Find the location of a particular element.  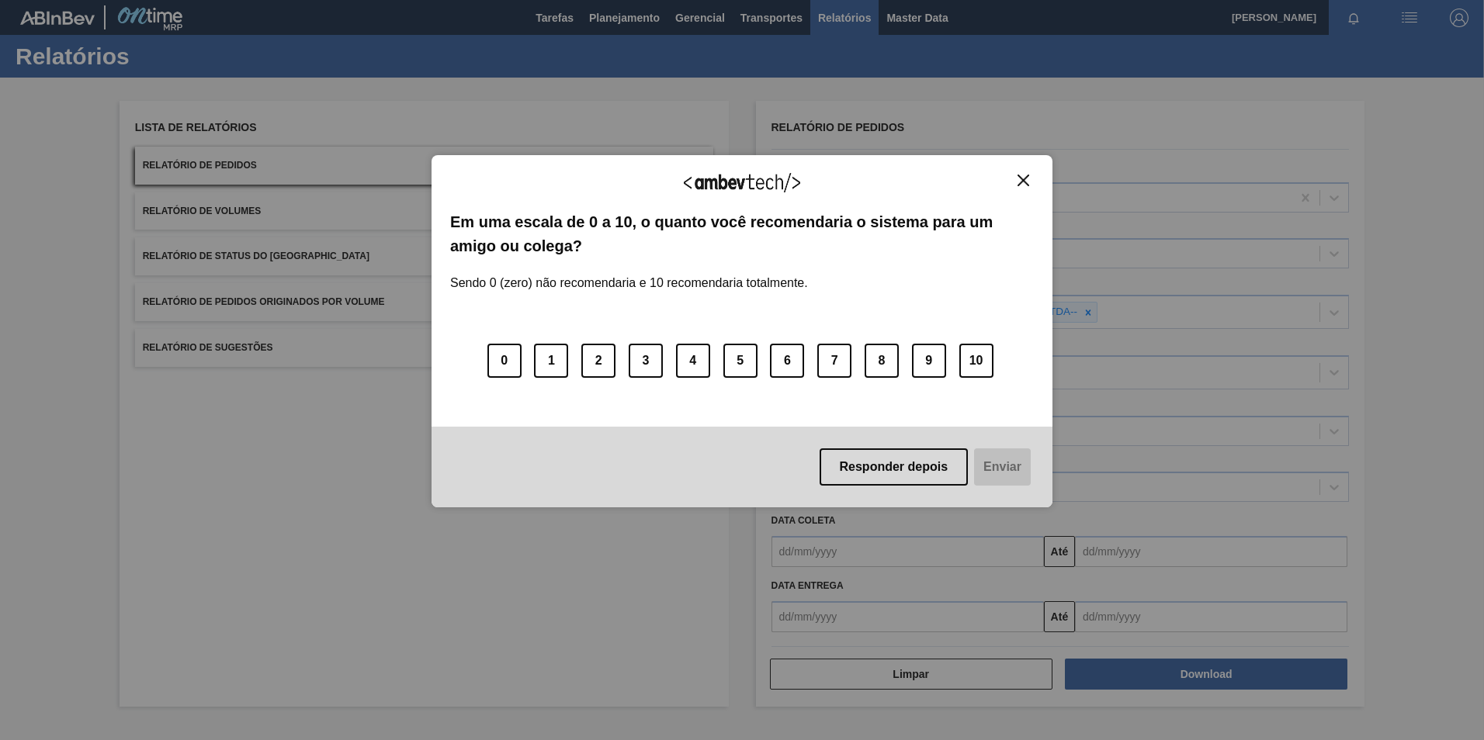

button: 9 is located at coordinates (929, 361).